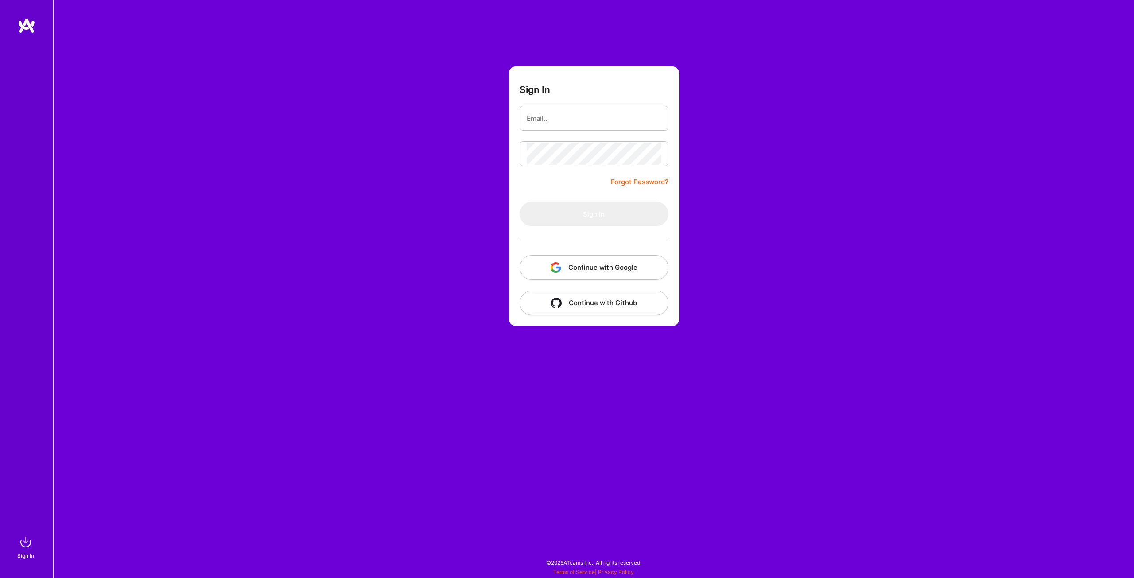 This screenshot has height=578, width=1134. What do you see at coordinates (26, 556) in the screenshot?
I see `div: Sign In` at bounding box center [26, 556].